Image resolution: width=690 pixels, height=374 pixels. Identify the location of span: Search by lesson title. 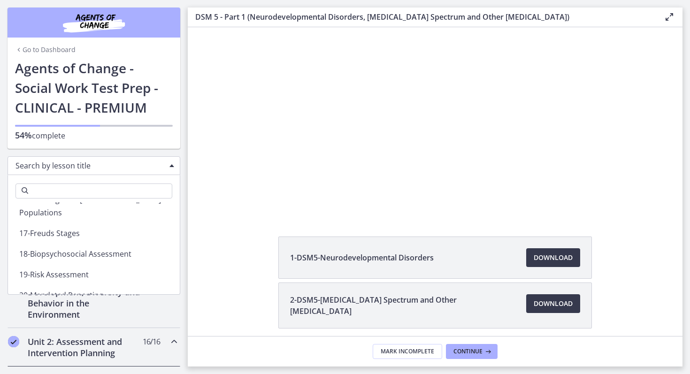
(90, 166).